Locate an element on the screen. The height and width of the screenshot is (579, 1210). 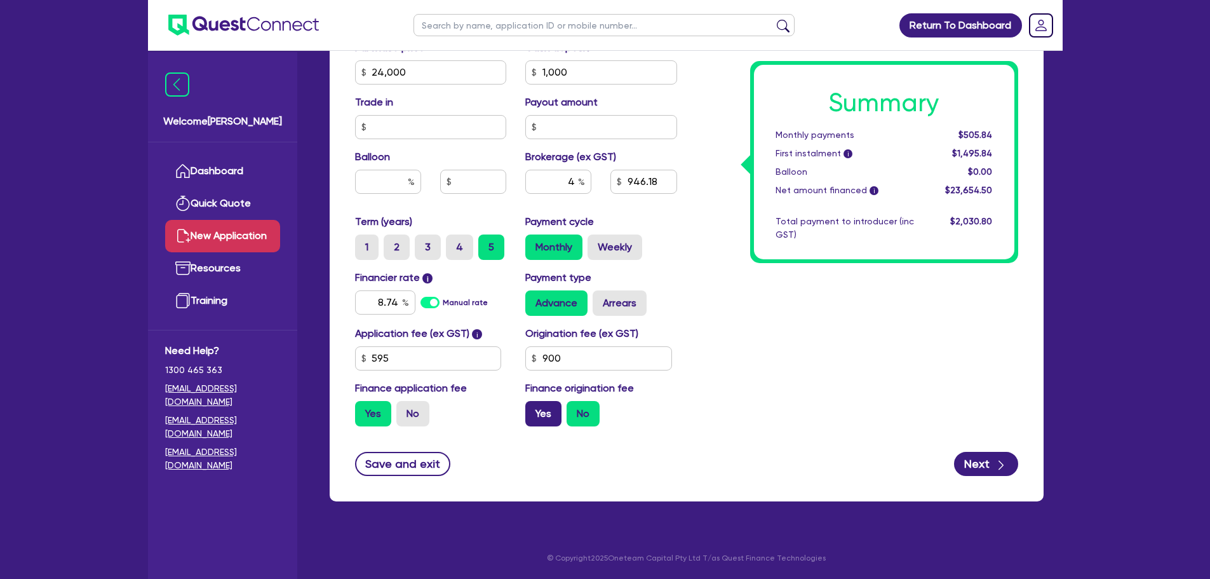
a: Resources is located at coordinates (222, 268).